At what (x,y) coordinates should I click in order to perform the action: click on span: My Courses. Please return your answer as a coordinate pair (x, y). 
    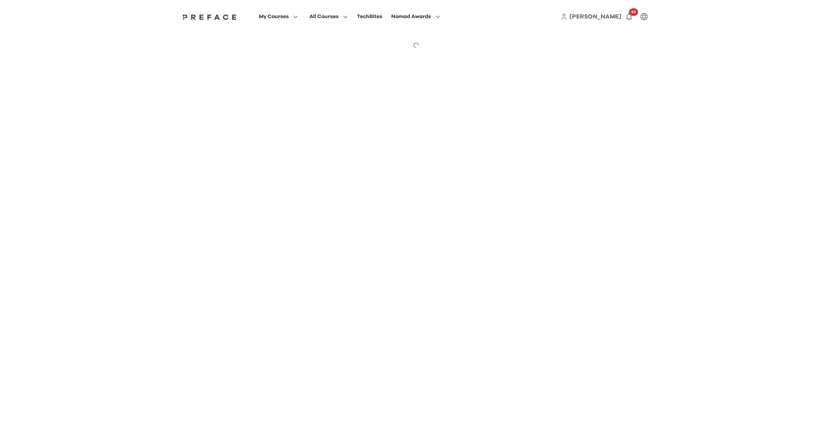
    Looking at the image, I should click on (274, 17).